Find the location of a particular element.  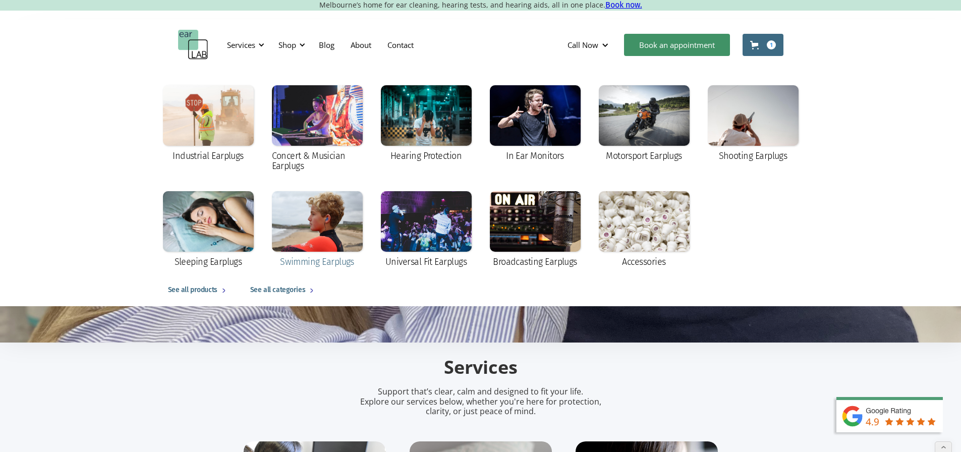

div: Swimming Earplugs is located at coordinates (317, 262).